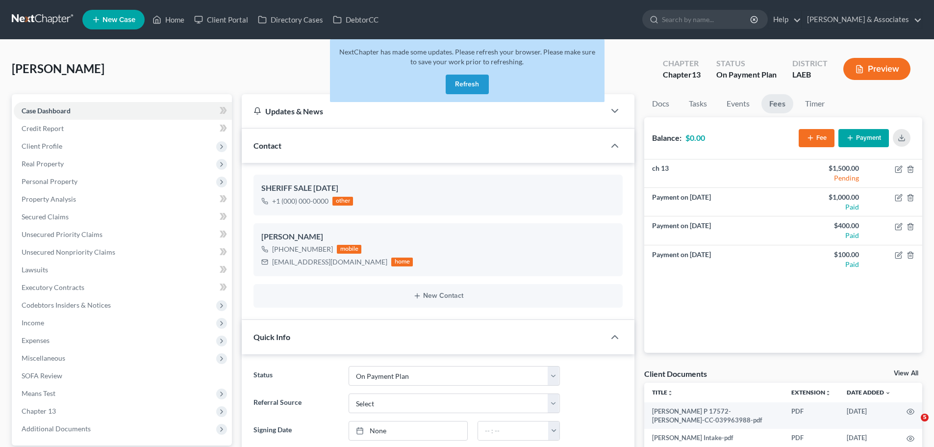 This screenshot has height=447, width=934. Describe the element at coordinates (667, 137) in the screenshot. I see `strong: Balance:` at that location.